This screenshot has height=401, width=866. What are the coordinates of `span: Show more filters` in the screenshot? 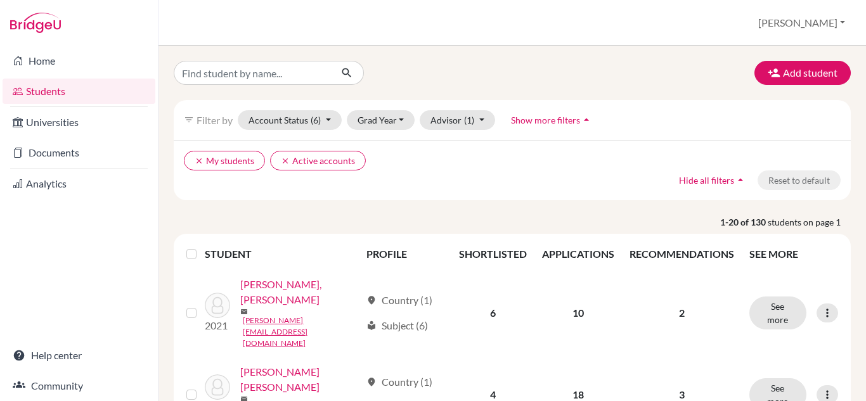 It's located at (545, 120).